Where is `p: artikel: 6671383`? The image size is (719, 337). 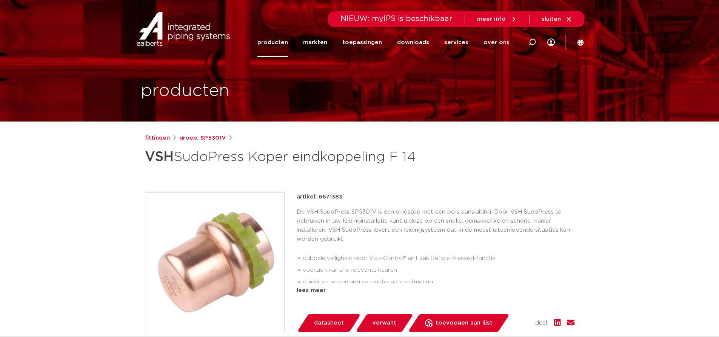 p: artikel: 6671383 is located at coordinates (319, 197).